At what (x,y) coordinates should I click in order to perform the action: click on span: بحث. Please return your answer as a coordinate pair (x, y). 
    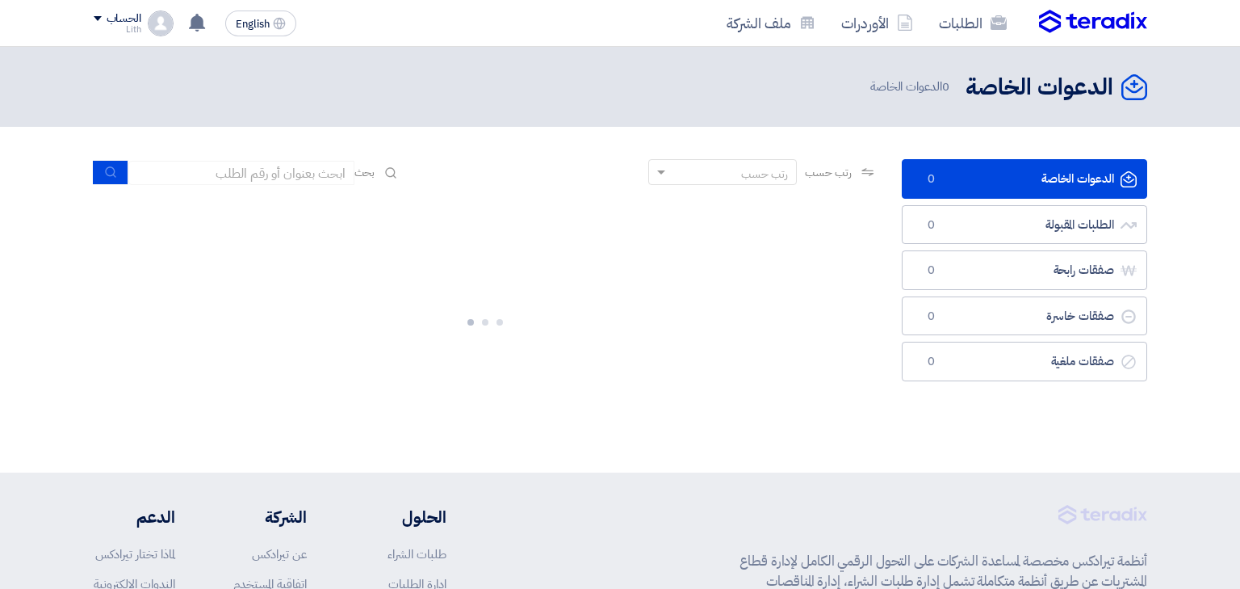
    Looking at the image, I should click on (365, 172).